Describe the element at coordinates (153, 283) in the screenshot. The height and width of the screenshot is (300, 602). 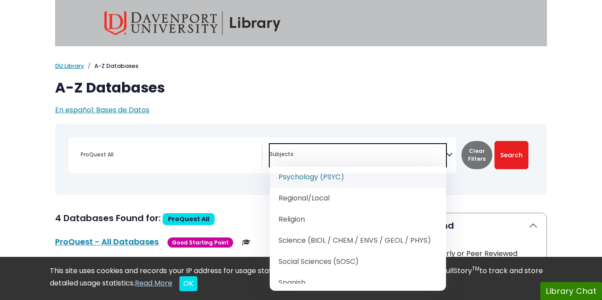
I see `a: Read More` at that location.